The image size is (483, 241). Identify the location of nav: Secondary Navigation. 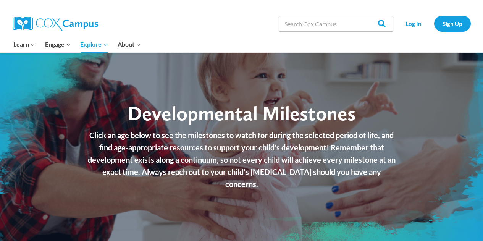
(434, 23).